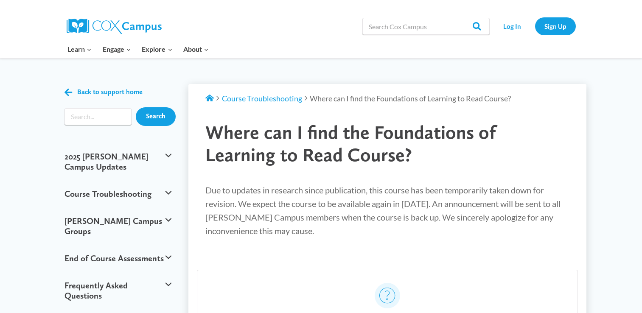 The width and height of the screenshot is (642, 313). I want to click on span: Engage, so click(117, 49).